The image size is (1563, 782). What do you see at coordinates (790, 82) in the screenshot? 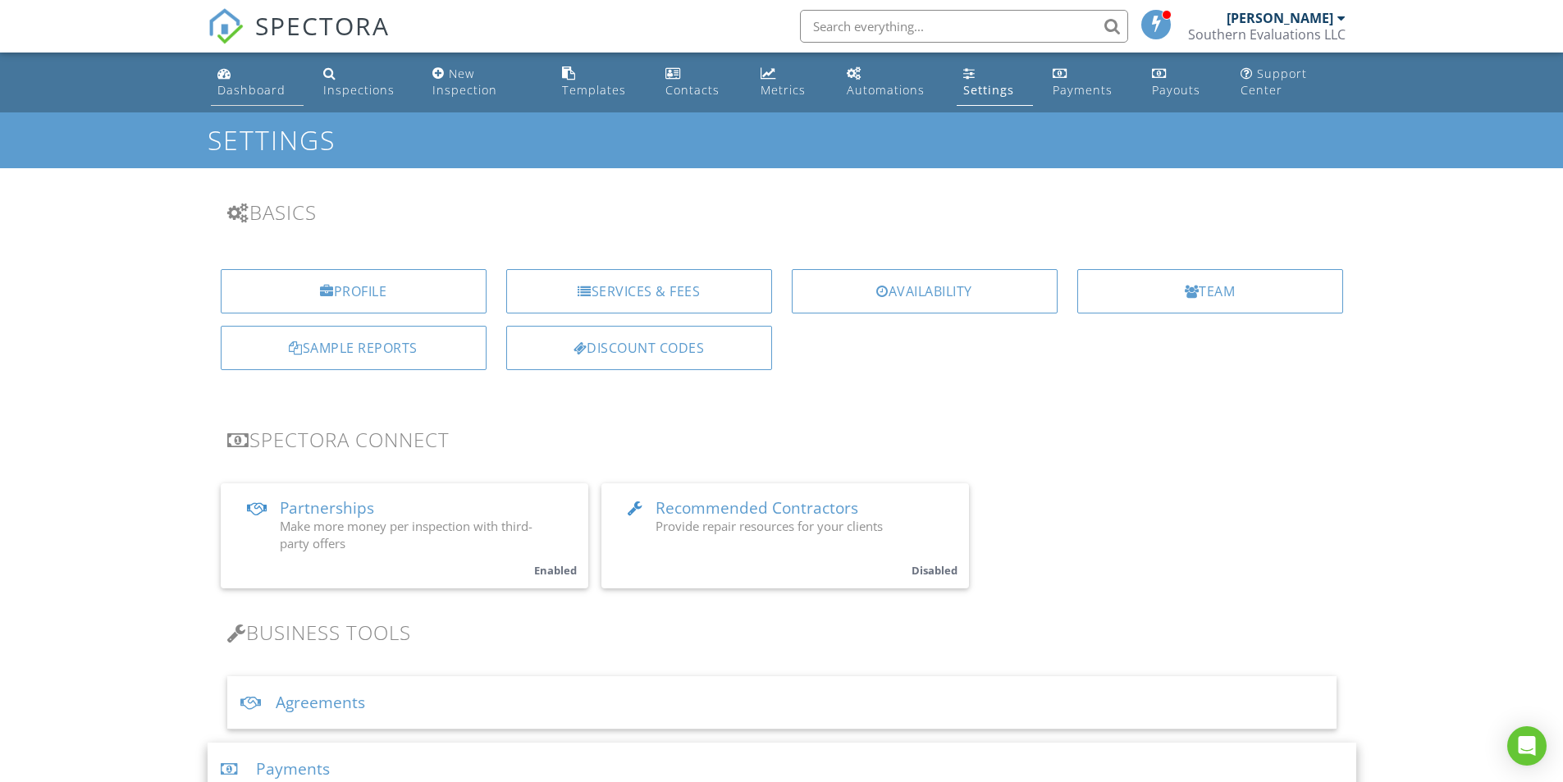
I see `a: Metrics` at bounding box center [790, 82].